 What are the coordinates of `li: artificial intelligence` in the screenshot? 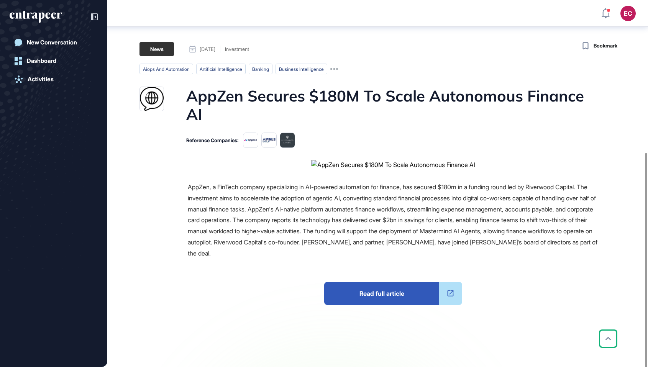 It's located at (221, 69).